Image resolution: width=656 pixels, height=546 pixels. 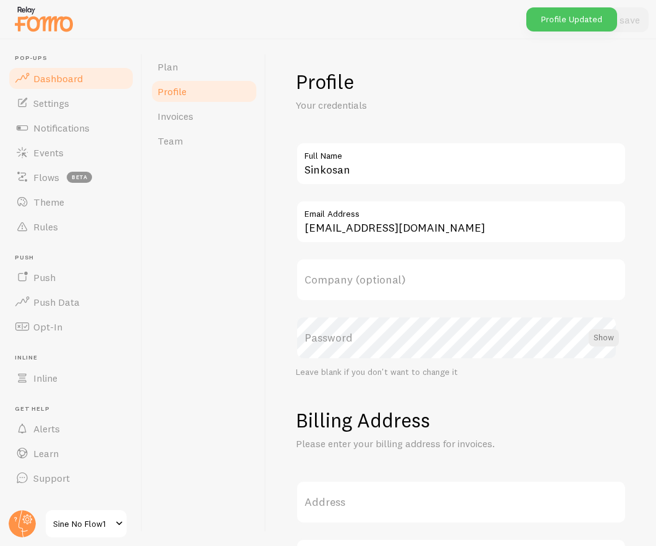 I want to click on label: Company (optional), so click(x=461, y=280).